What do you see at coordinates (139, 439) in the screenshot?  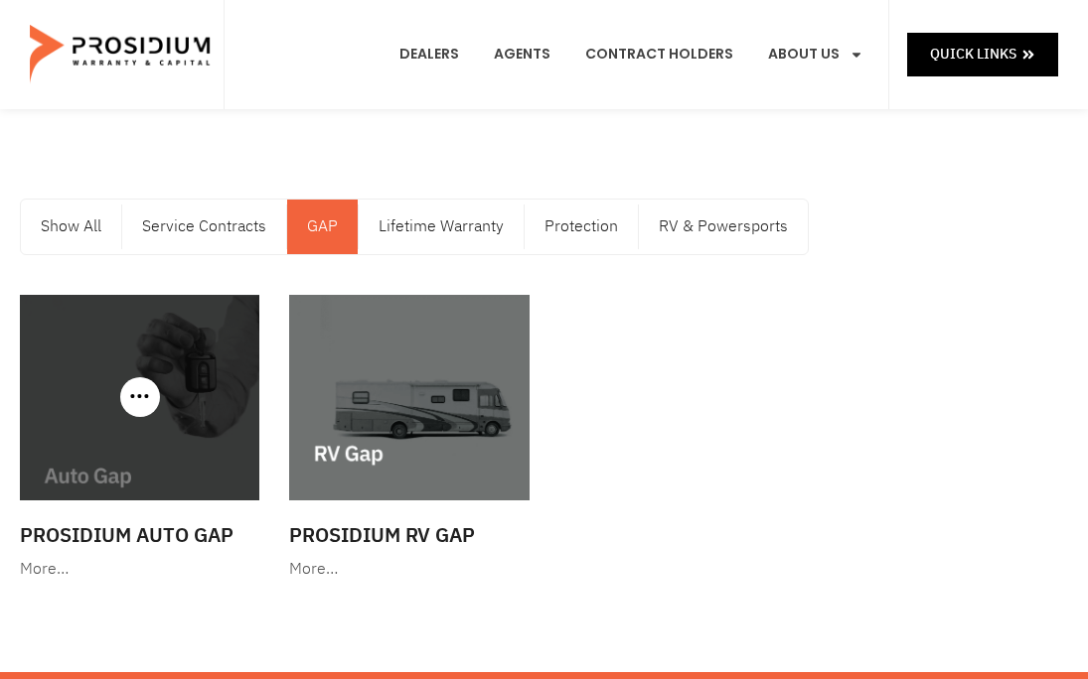 I see `a: Prosidium Auto Gap More…` at bounding box center [139, 439].